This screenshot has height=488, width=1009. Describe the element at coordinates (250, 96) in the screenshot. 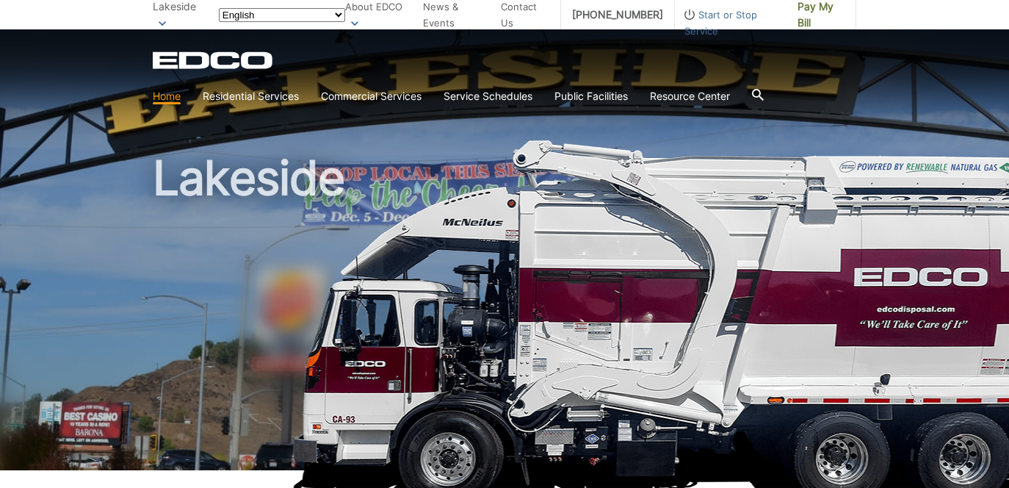

I see `a: Residential Services` at that location.